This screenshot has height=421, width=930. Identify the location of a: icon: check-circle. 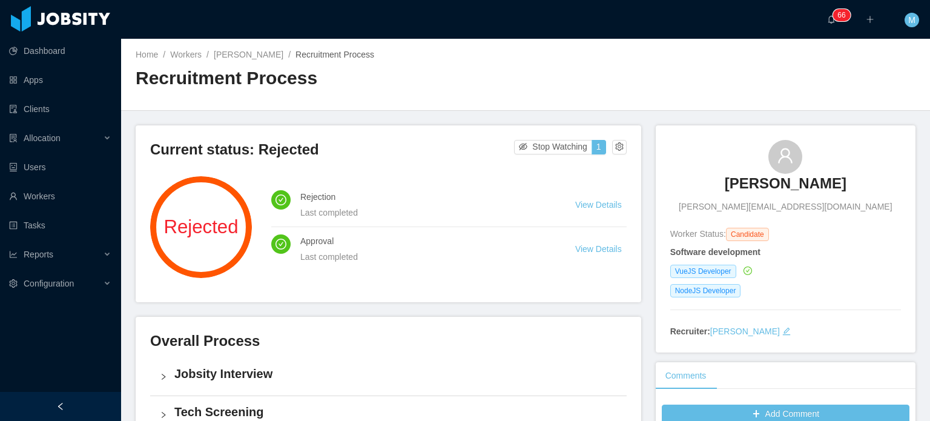
(746, 271).